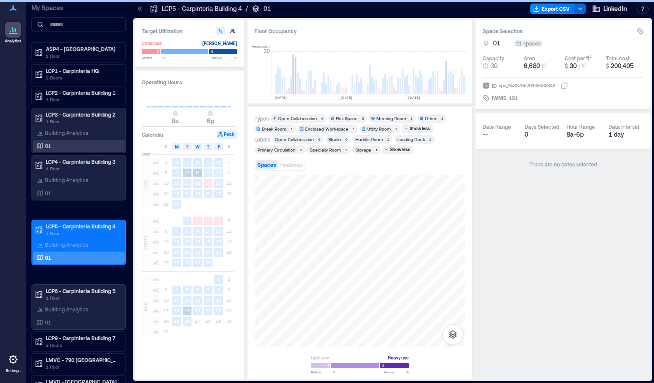  What do you see at coordinates (189, 82) in the screenshot?
I see `h3: Operating Hours` at bounding box center [189, 82].